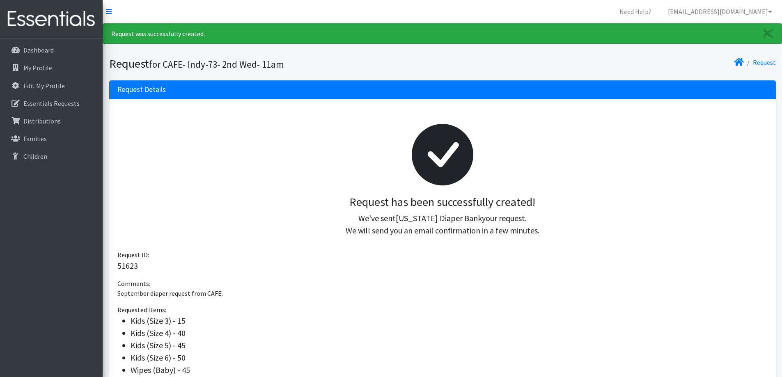 The width and height of the screenshot is (782, 377). I want to click on p: Edit My Profile, so click(44, 86).